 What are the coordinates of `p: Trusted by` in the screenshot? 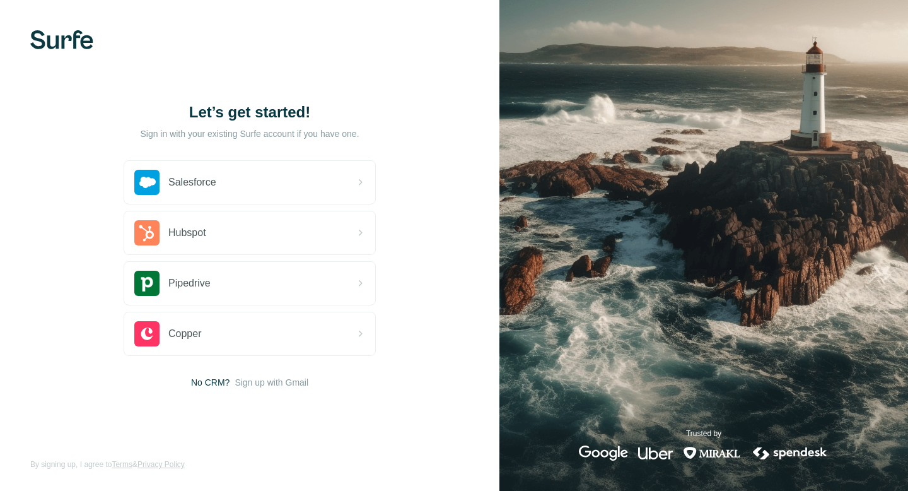 It's located at (704, 433).